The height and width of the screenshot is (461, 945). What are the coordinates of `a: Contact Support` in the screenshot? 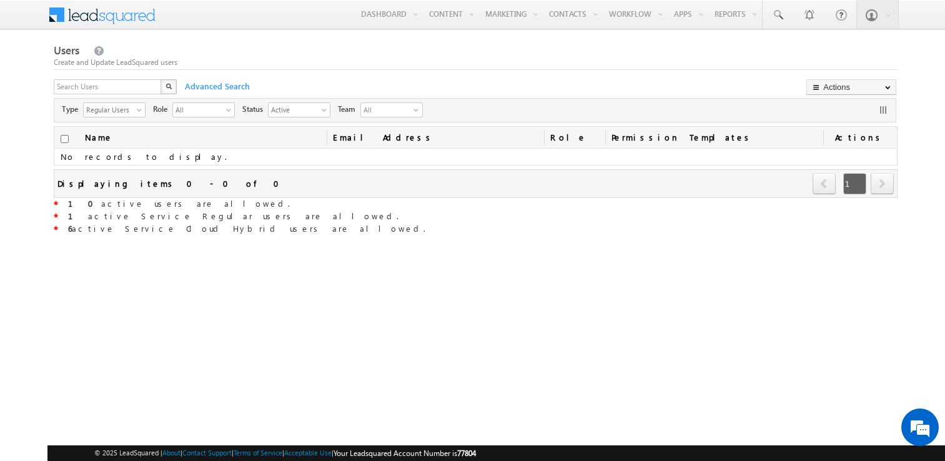 It's located at (207, 452).